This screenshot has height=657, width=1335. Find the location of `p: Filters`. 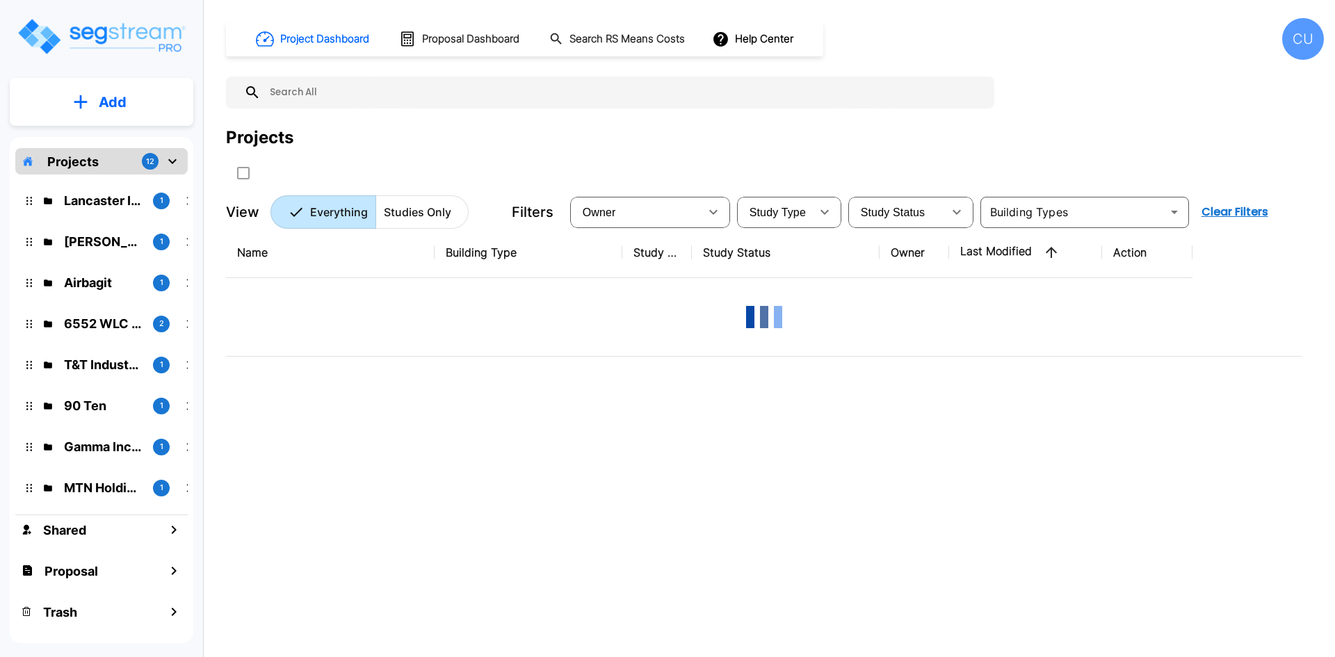

p: Filters is located at coordinates (532, 212).